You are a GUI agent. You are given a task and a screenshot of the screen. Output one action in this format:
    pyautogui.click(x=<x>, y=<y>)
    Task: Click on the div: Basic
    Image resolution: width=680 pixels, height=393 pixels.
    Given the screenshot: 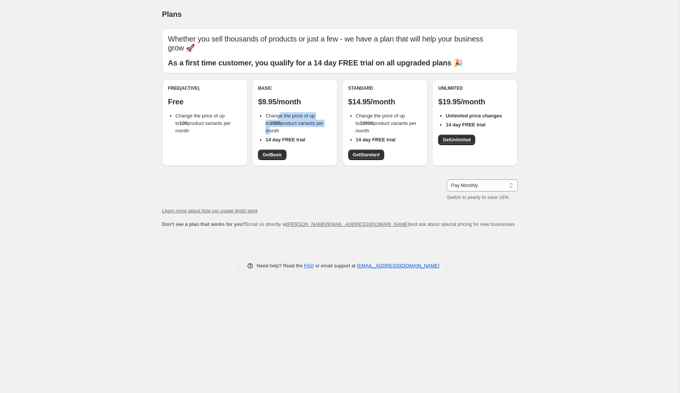 What is the action you would take?
    pyautogui.click(x=295, y=88)
    